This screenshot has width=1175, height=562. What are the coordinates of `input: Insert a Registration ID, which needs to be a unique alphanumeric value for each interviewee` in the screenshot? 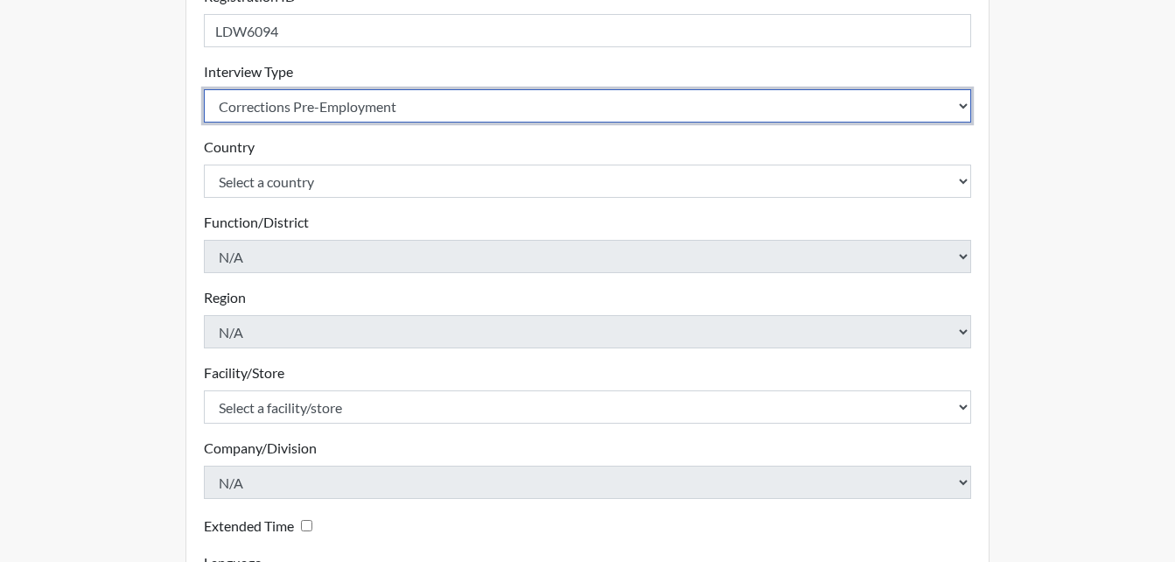 It's located at (588, 31).